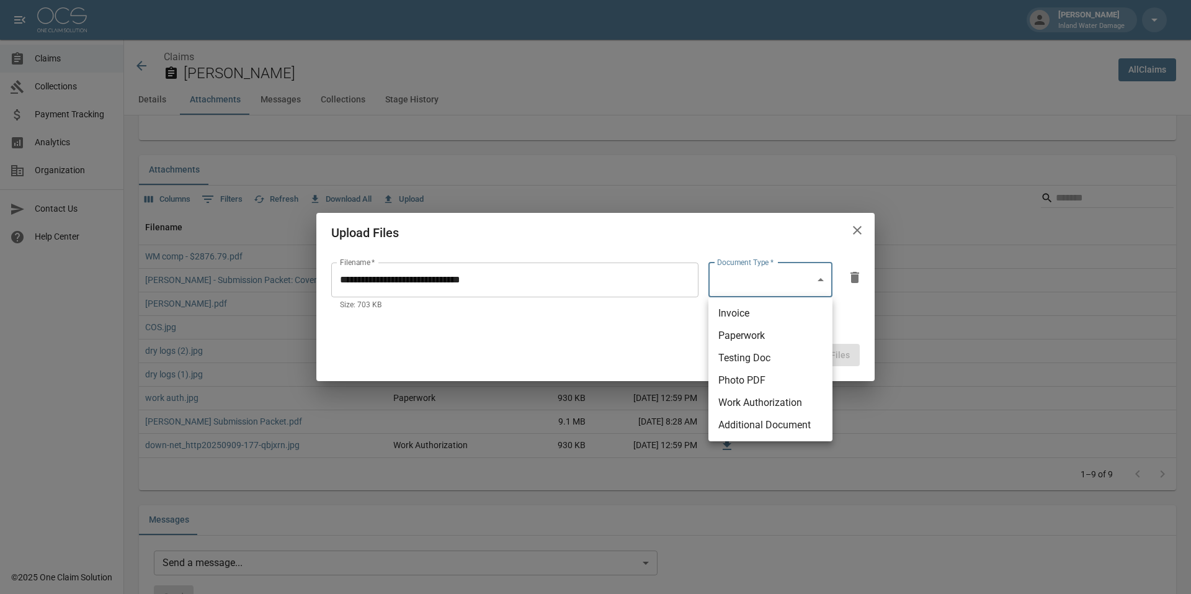 This screenshot has height=594, width=1191. I want to click on li: Photo PDF, so click(770, 380).